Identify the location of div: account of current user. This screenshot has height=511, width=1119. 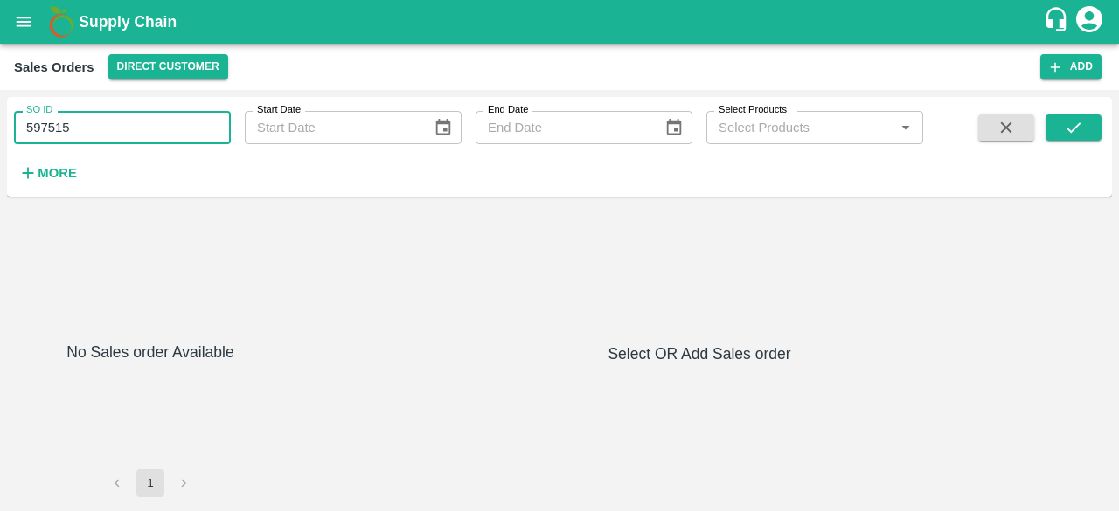
(1089, 22).